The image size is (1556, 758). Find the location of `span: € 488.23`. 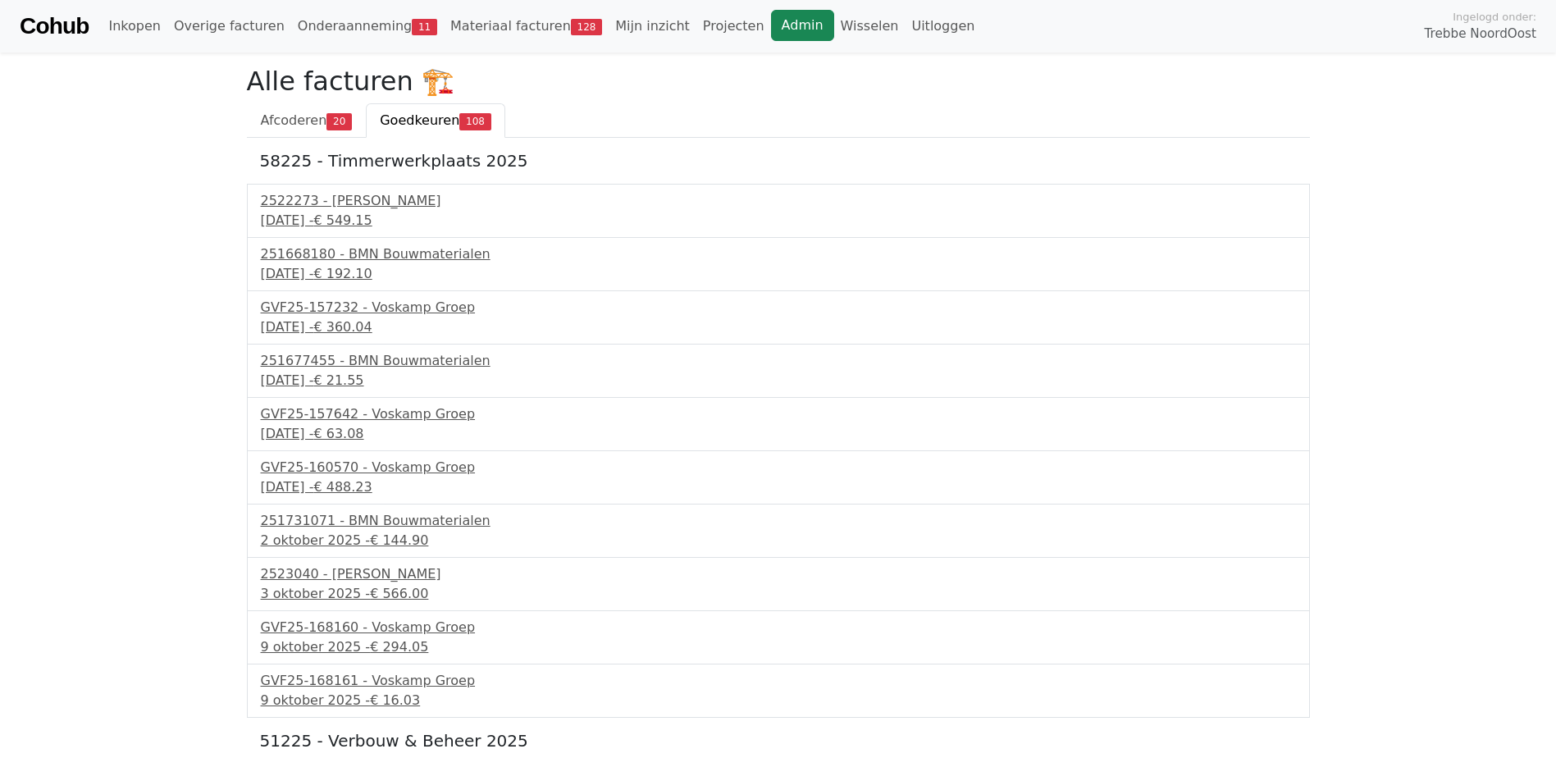

span: € 488.23 is located at coordinates (342, 486).